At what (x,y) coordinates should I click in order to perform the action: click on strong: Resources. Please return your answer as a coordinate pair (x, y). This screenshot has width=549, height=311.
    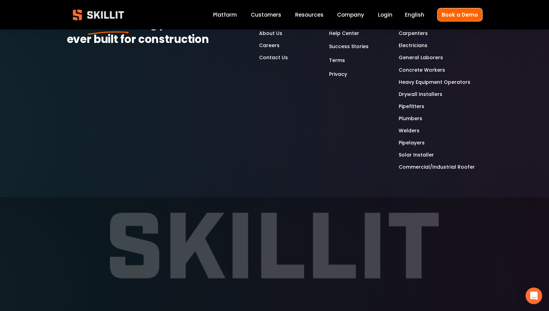
    Looking at the image, I should click on (343, 21).